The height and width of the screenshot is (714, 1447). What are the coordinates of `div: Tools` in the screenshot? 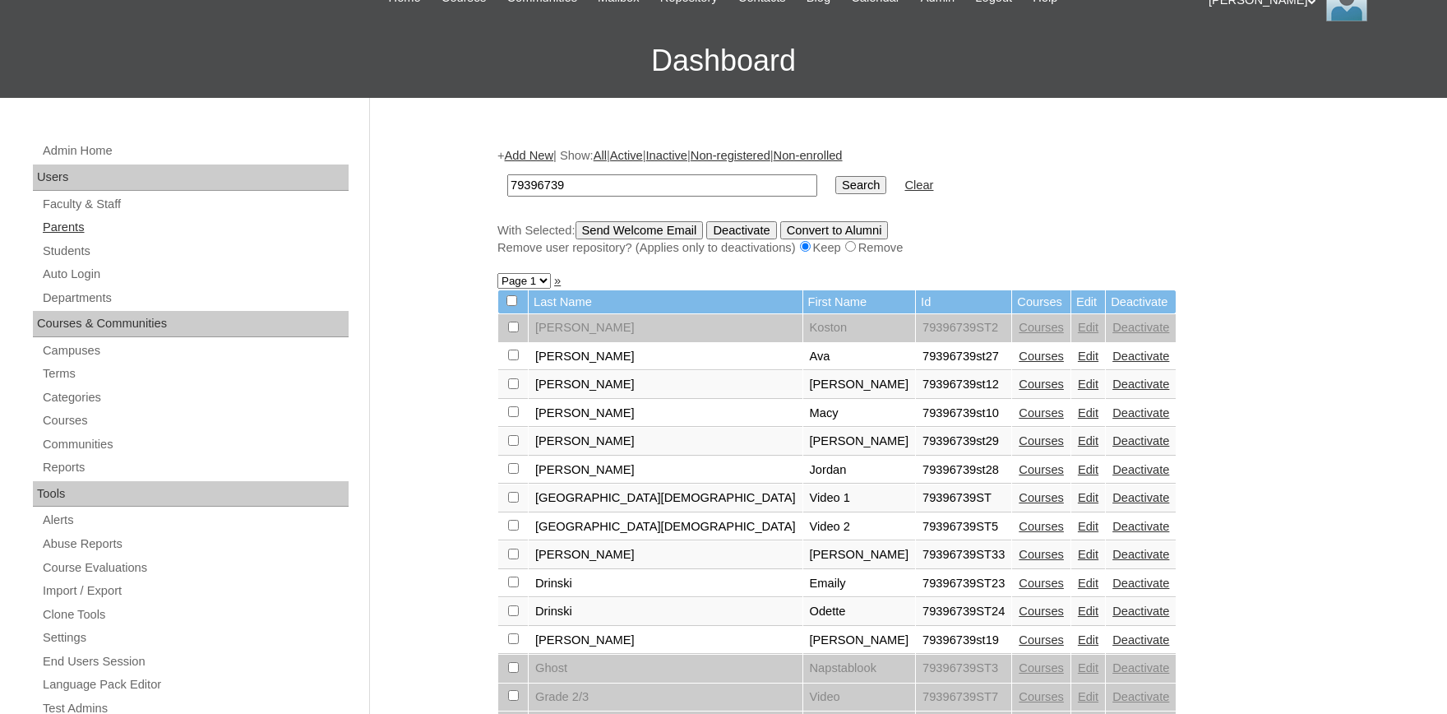 It's located at (191, 494).